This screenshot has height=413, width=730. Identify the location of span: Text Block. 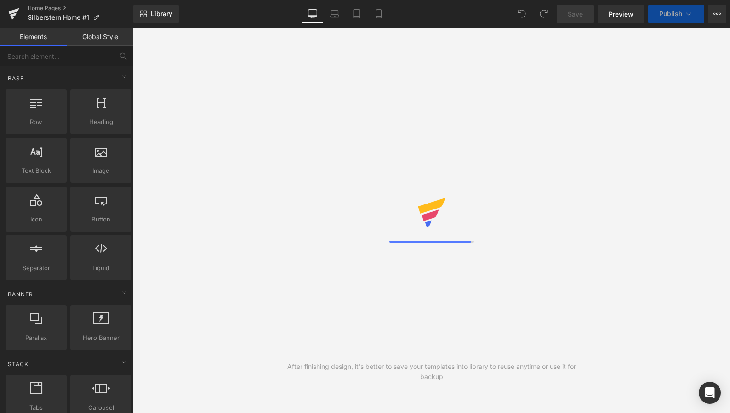
(36, 170).